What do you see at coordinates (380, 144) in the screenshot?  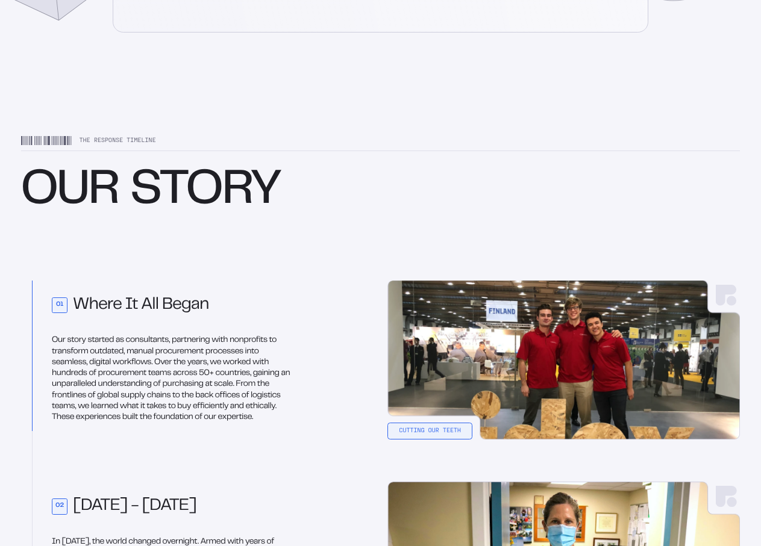 I see `div: The Response Timeline` at bounding box center [380, 144].